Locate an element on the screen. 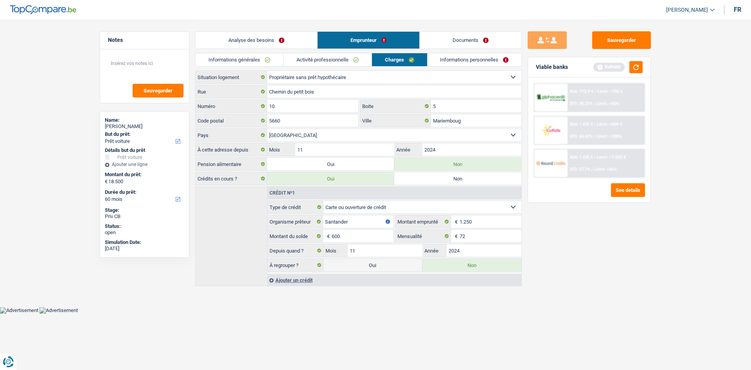 The image size is (751, 370). div: Stage: is located at coordinates (144, 210).